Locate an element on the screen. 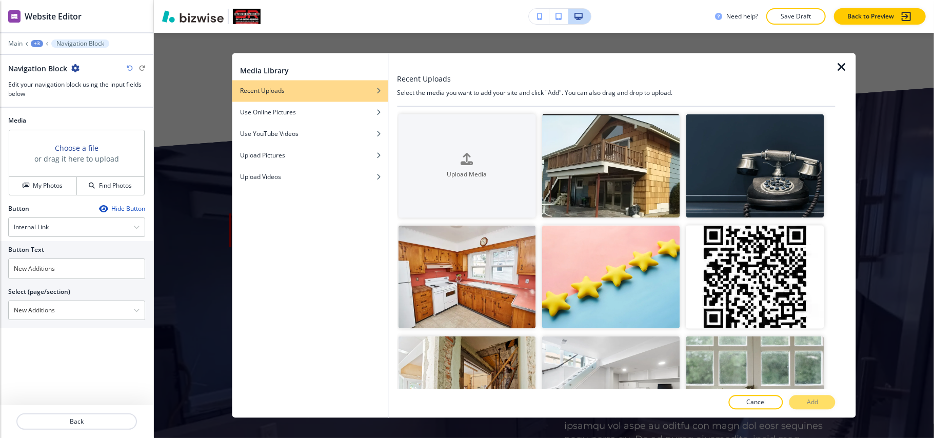  h3: Choose a file is located at coordinates (76, 148).